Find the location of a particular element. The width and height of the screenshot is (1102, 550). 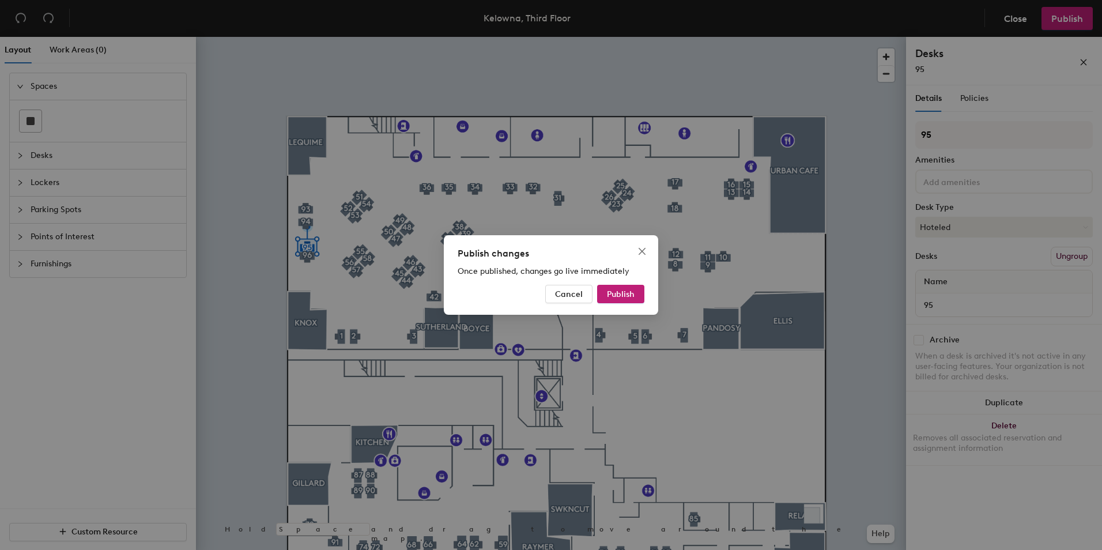

button: Publish is located at coordinates (621, 294).